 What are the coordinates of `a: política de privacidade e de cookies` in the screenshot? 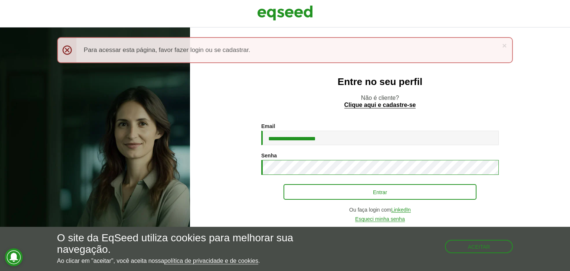 It's located at (211, 261).